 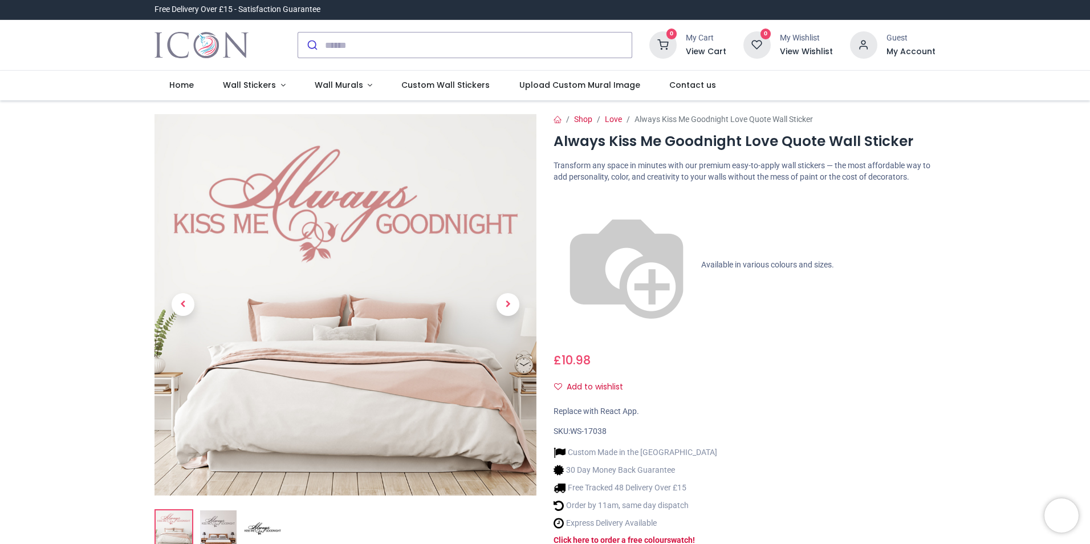 I want to click on span: Custom Wall Stickers, so click(x=445, y=85).